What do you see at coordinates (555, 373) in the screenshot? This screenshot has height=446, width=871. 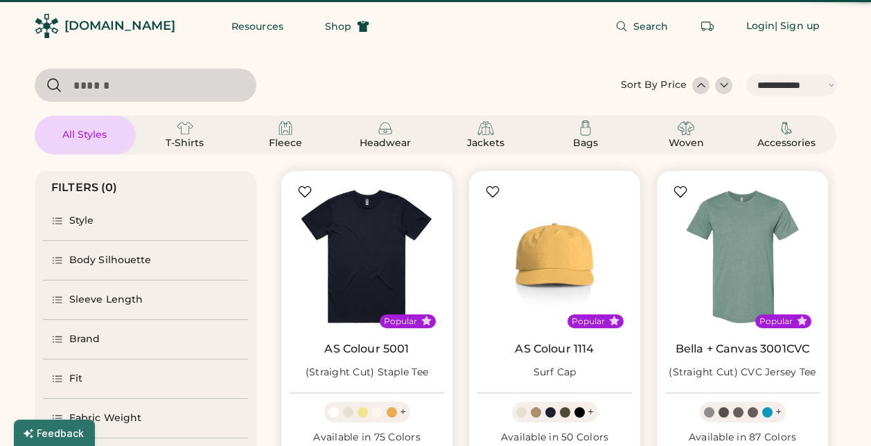 I see `div: Surf Cap` at bounding box center [555, 373].